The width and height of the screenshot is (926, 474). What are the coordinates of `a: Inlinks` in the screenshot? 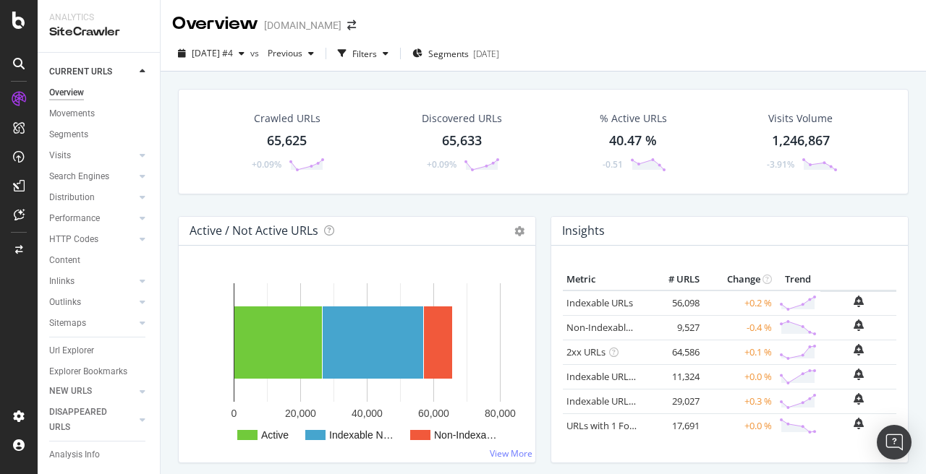 It's located at (92, 281).